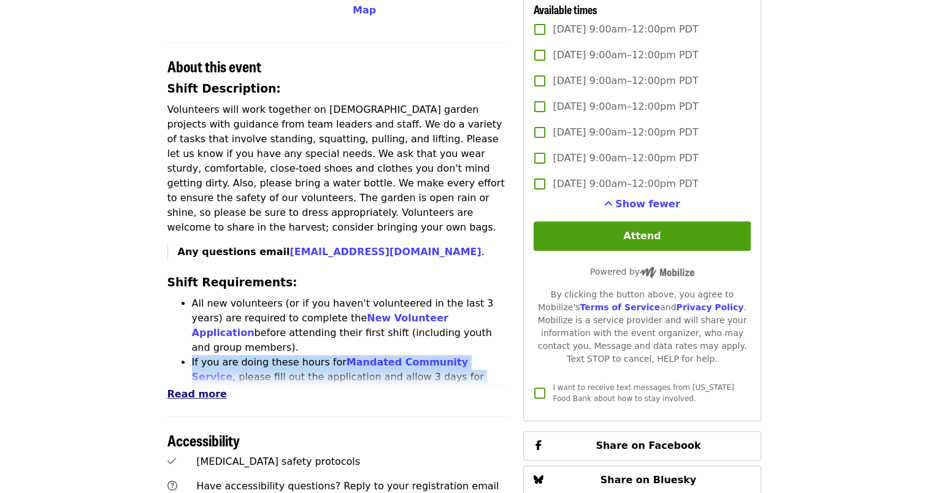 The image size is (928, 493). I want to click on span: Read more, so click(197, 394).